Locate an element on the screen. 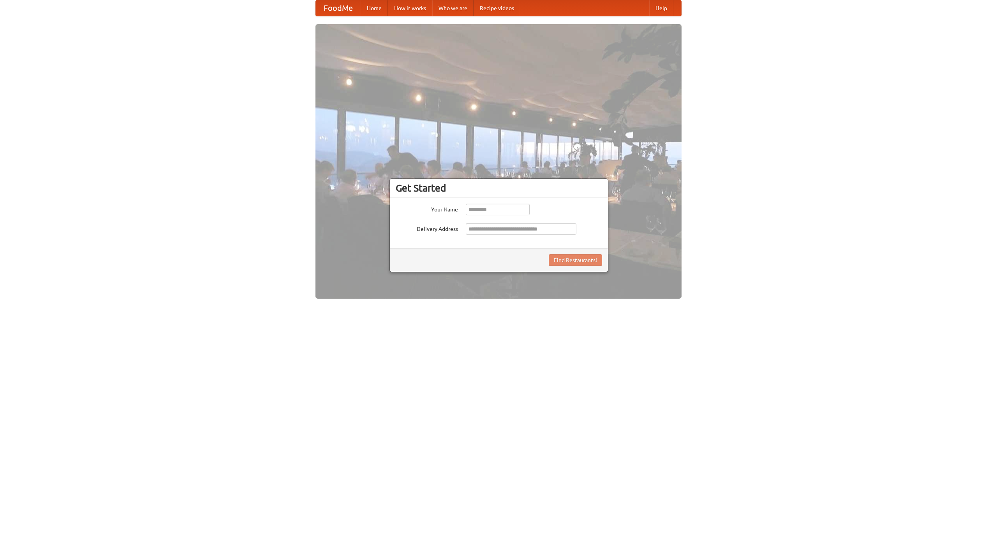  label: Delivery Address is located at coordinates (427, 228).